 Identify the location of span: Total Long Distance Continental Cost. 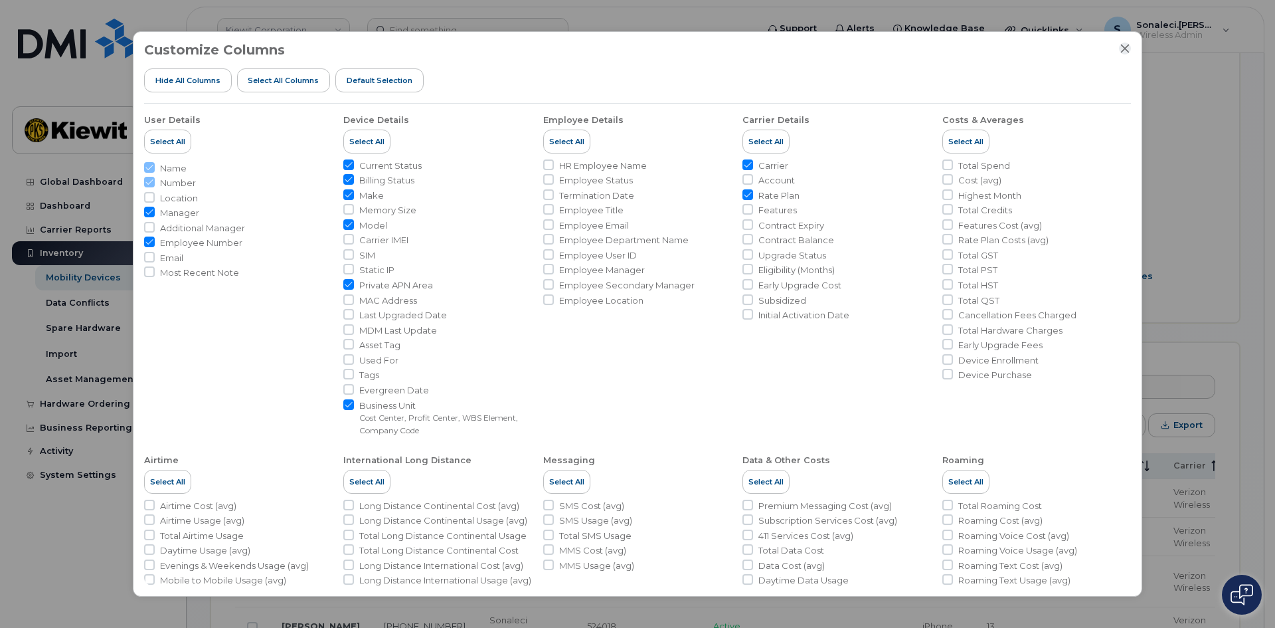
(439, 550).